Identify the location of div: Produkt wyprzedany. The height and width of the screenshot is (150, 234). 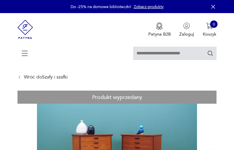
(117, 97).